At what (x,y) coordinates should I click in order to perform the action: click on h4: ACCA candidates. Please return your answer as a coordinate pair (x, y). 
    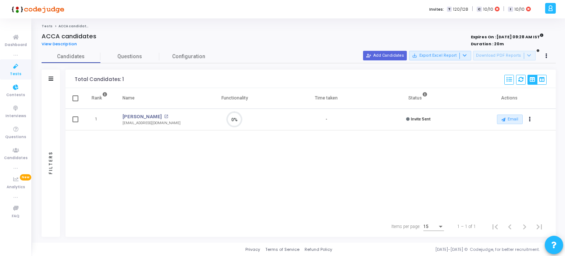
    Looking at the image, I should click on (69, 36).